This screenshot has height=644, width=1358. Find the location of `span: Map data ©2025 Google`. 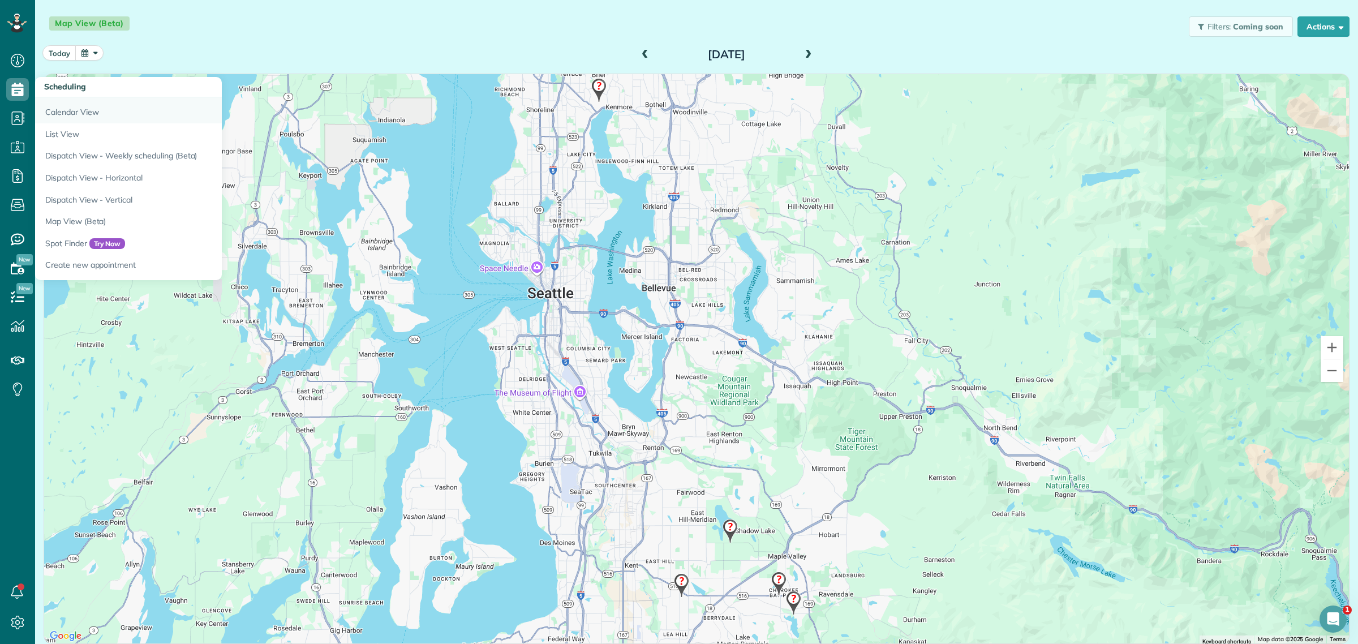

span: Map data ©2025 Google is located at coordinates (1290, 639).